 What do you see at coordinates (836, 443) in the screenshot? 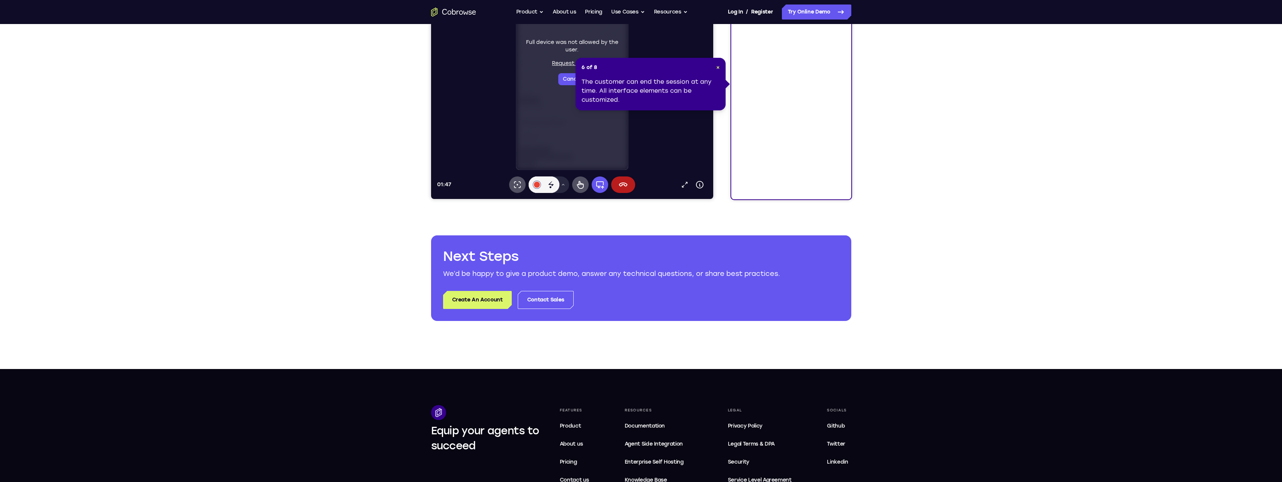
I see `span: Twitter` at bounding box center [836, 443].